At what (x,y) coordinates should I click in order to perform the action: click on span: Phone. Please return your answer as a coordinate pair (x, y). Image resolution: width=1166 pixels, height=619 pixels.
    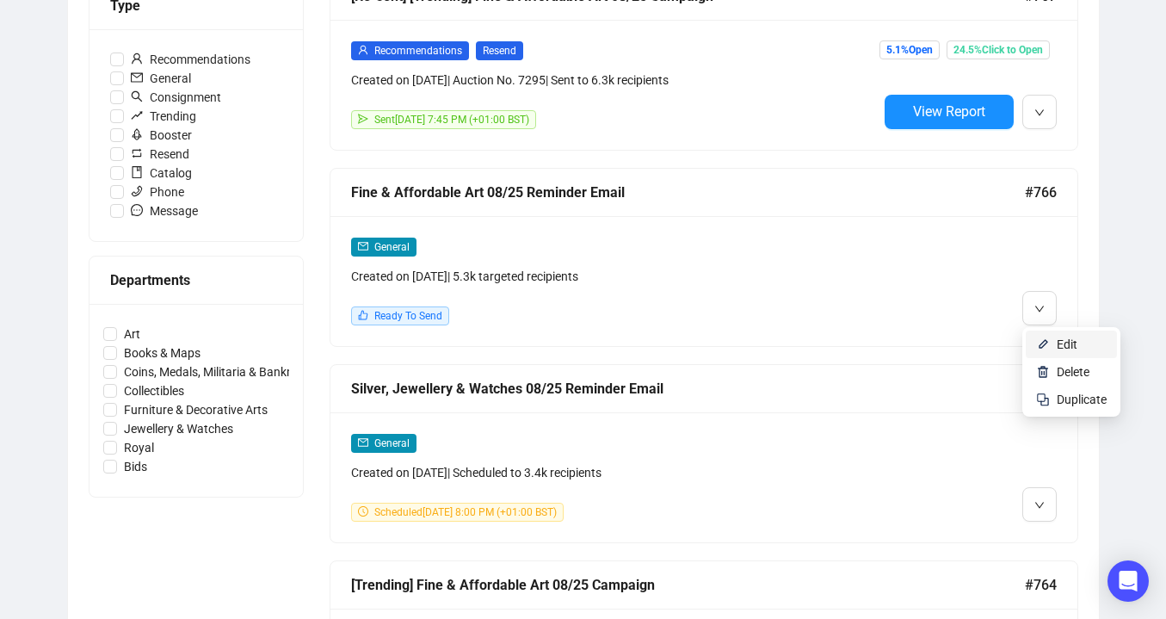
    Looking at the image, I should click on (157, 192).